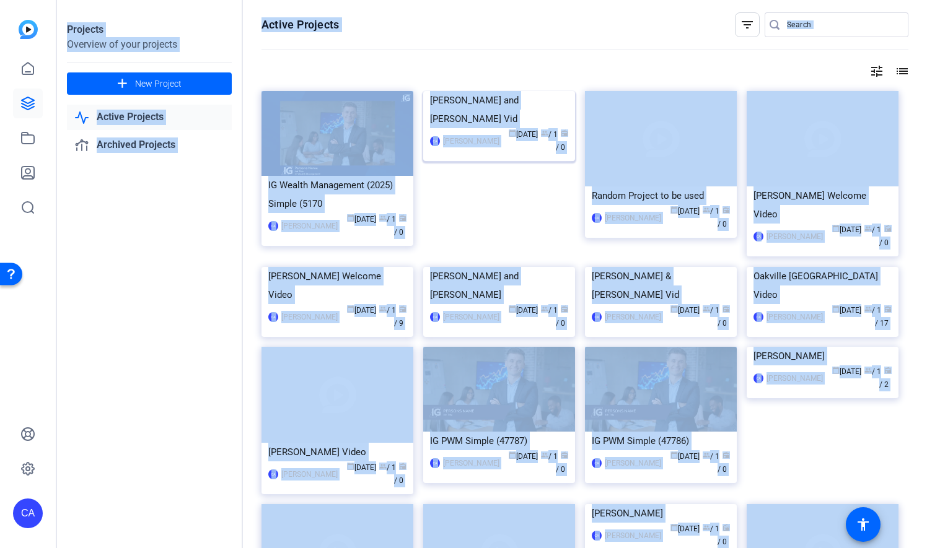 The width and height of the screenshot is (927, 548). Describe the element at coordinates (883, 317) in the screenshot. I see `span: / 17` at that location.